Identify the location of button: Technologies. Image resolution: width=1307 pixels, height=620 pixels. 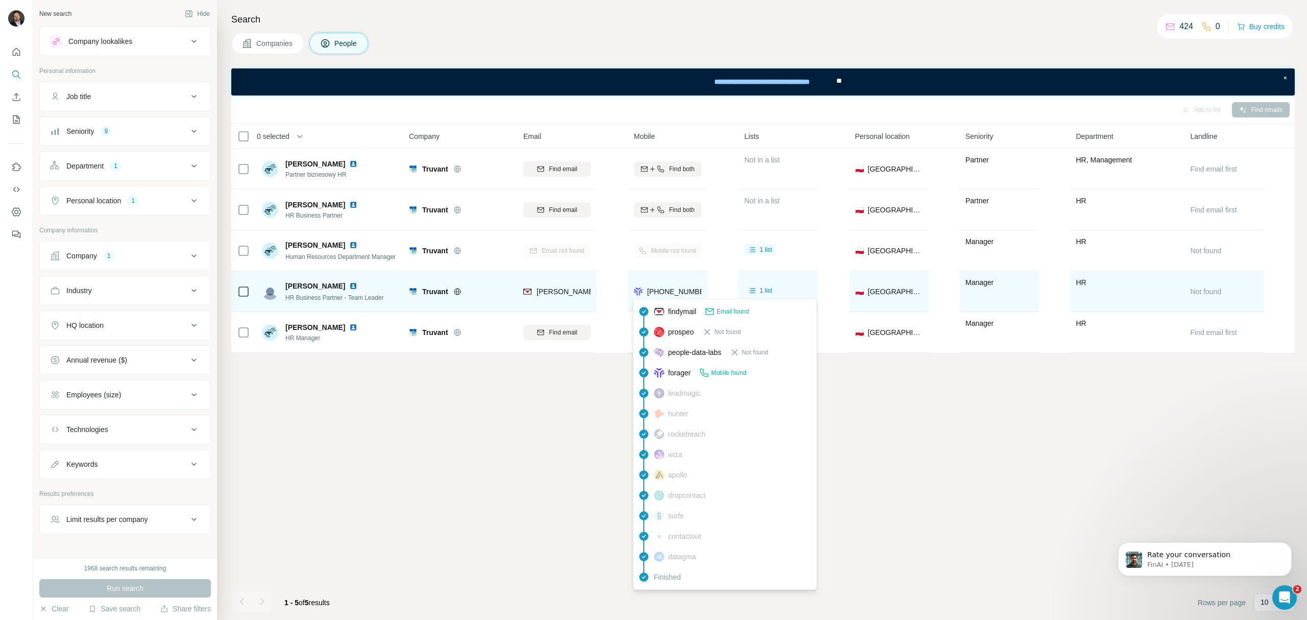
(125, 430).